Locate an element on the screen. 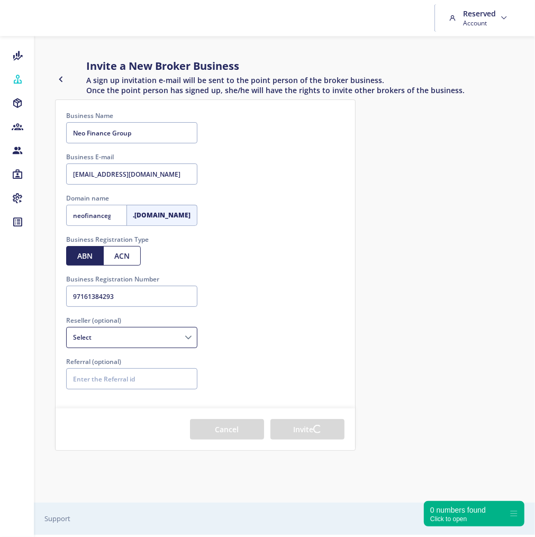 This screenshot has height=537, width=535. input: Enter the Referral id is located at coordinates (132, 379).